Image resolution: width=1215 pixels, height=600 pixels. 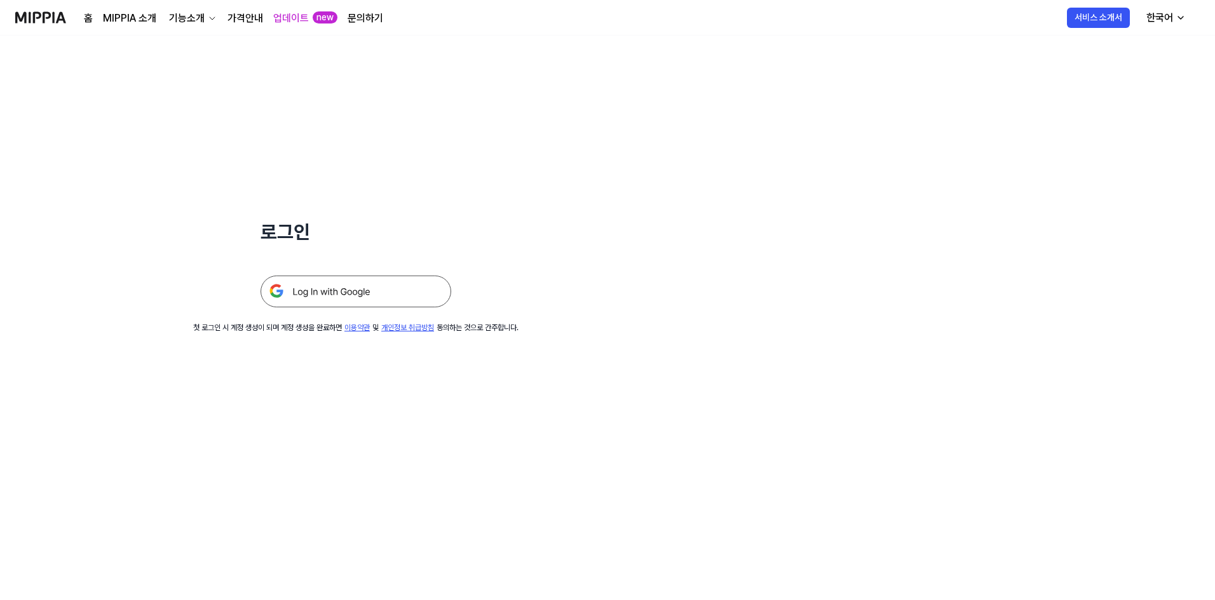 What do you see at coordinates (1098, 18) in the screenshot?
I see `button: 서비스 소개서` at bounding box center [1098, 18].